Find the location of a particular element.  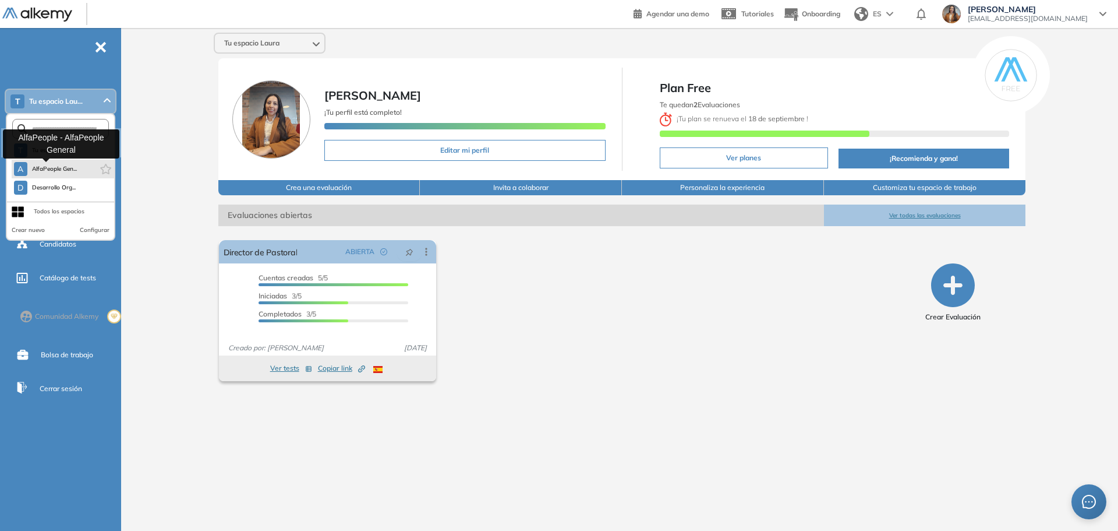

span: ¡Tu perfil está completo! is located at coordinates (363, 112).